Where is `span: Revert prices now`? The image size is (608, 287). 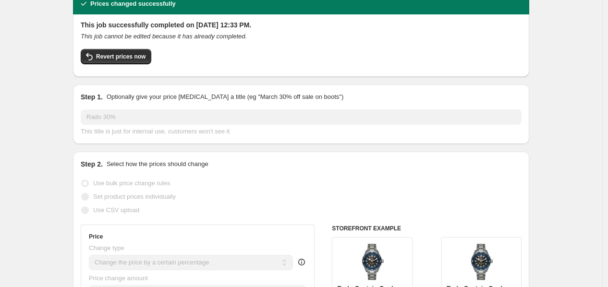
span: Revert prices now is located at coordinates (121, 57).